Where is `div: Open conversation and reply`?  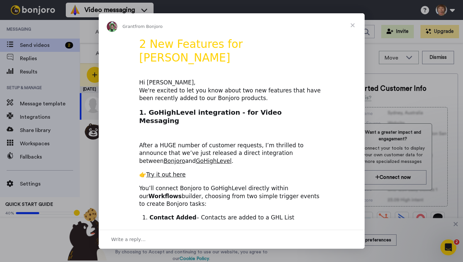 div: Open conversation and reply is located at coordinates (232, 239).